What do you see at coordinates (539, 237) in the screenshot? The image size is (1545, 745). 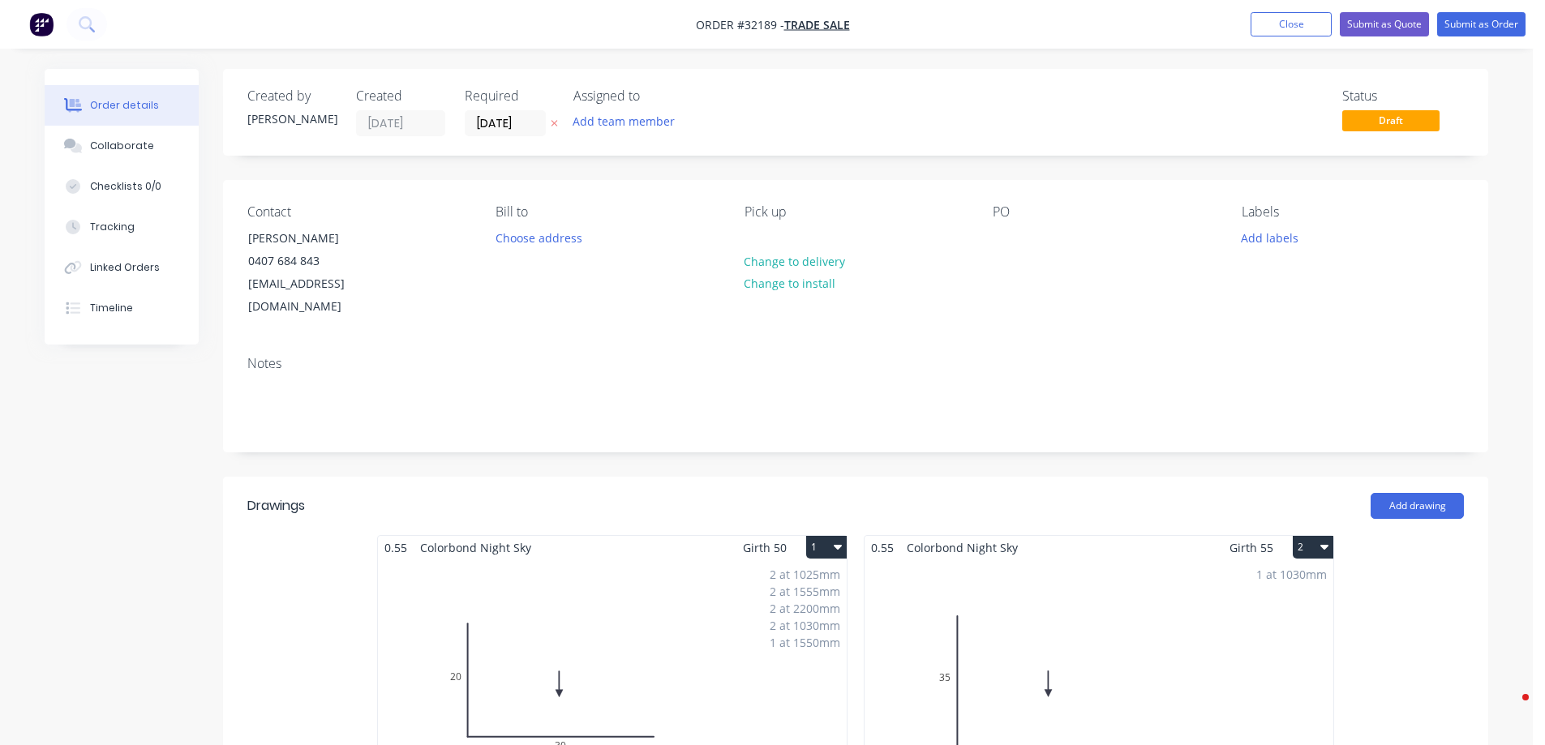 I see `button: Choose address` at bounding box center [539, 237].